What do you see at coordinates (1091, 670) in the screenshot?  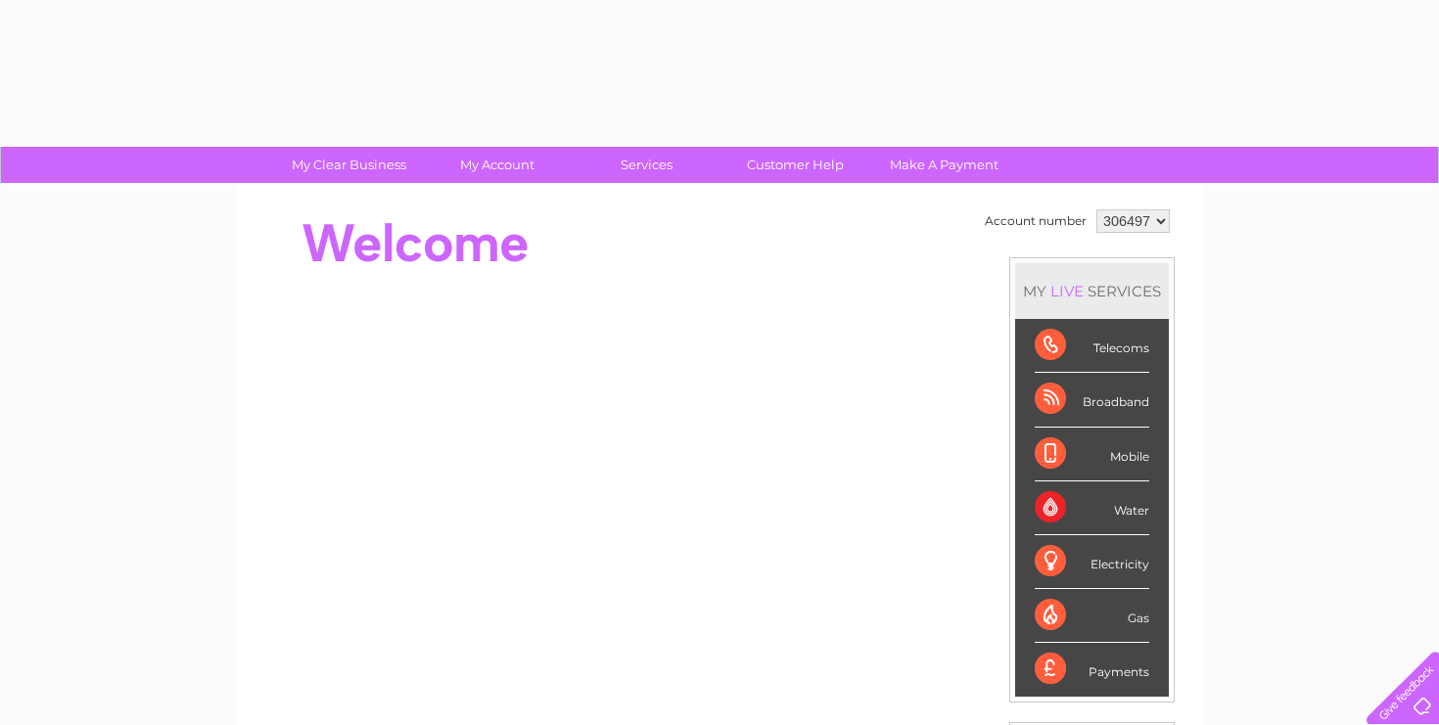 I see `div: Payments` at bounding box center [1091, 670].